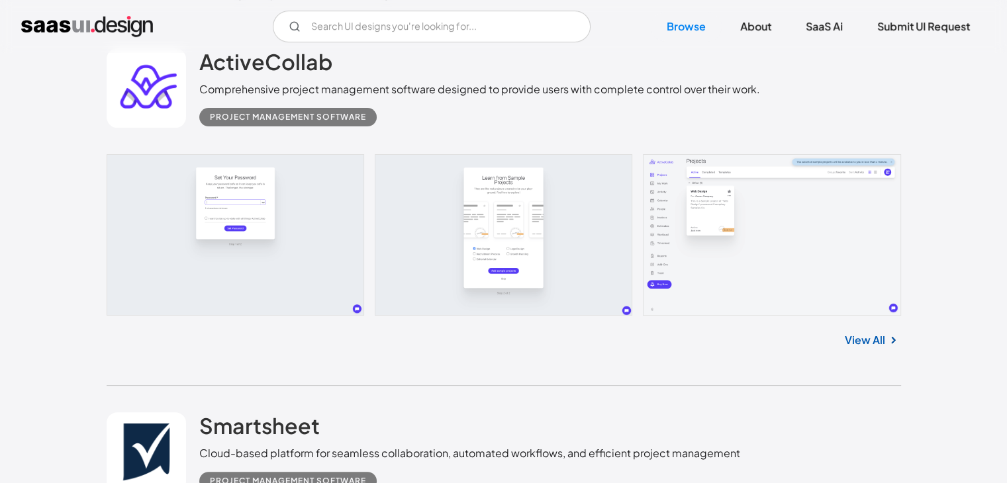  What do you see at coordinates (260, 429) in the screenshot?
I see `a: Smartsheet` at bounding box center [260, 429].